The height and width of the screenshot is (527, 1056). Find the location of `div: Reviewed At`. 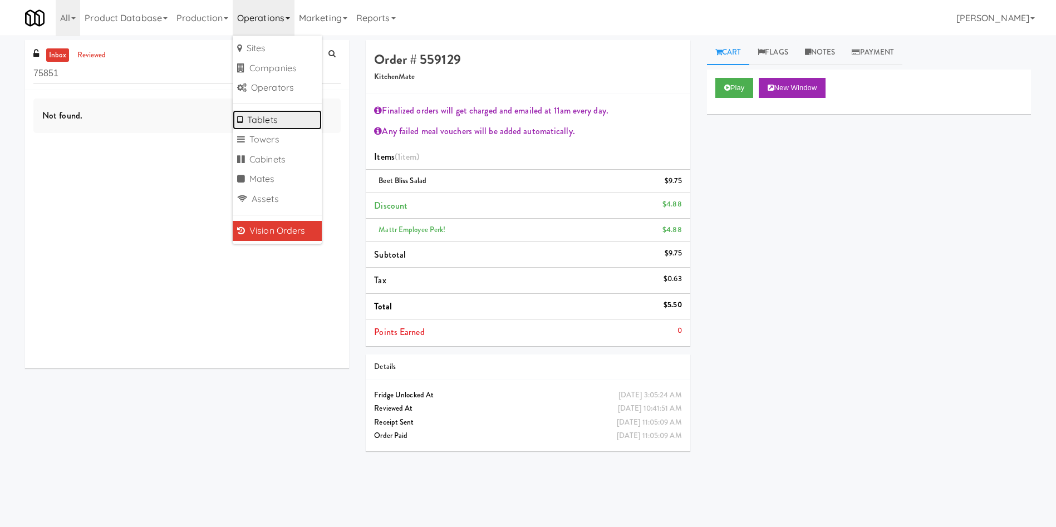

div: Reviewed At is located at coordinates (528, 409).